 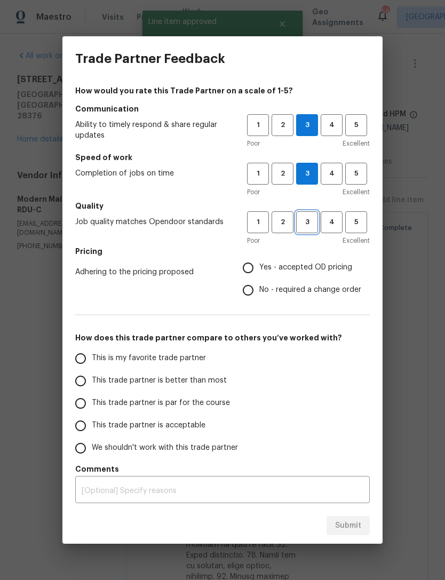 What do you see at coordinates (306, 279) in the screenshot?
I see `div: Pricing` at bounding box center [306, 279].